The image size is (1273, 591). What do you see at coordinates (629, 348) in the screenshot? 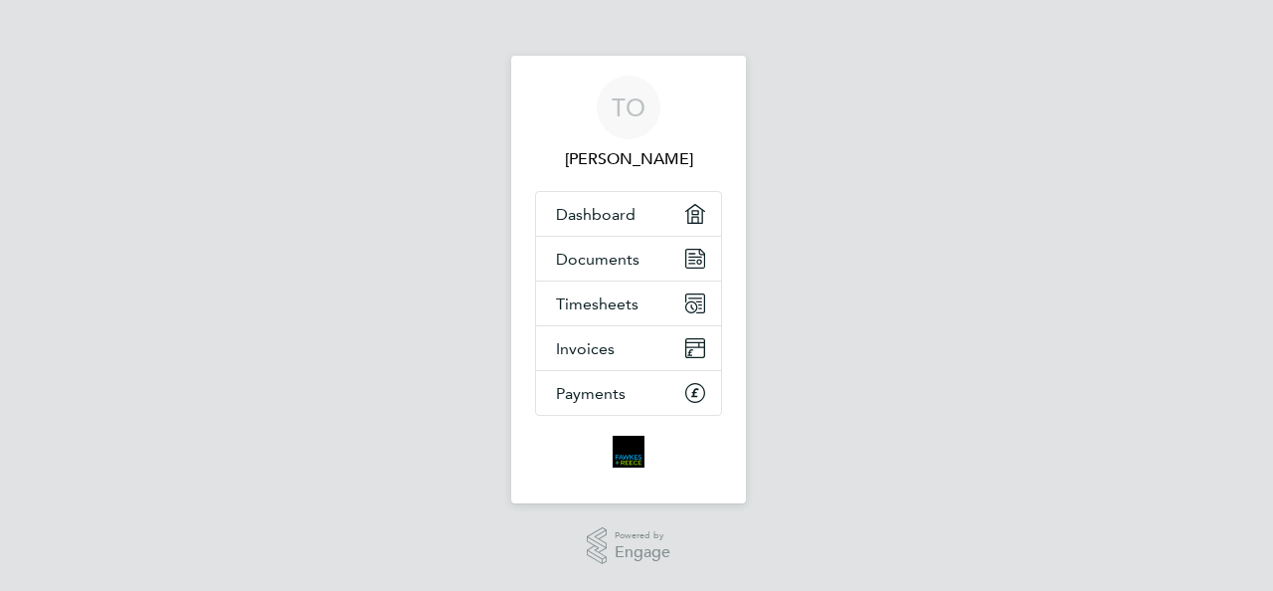
I see `a: Invoices` at bounding box center [629, 348].